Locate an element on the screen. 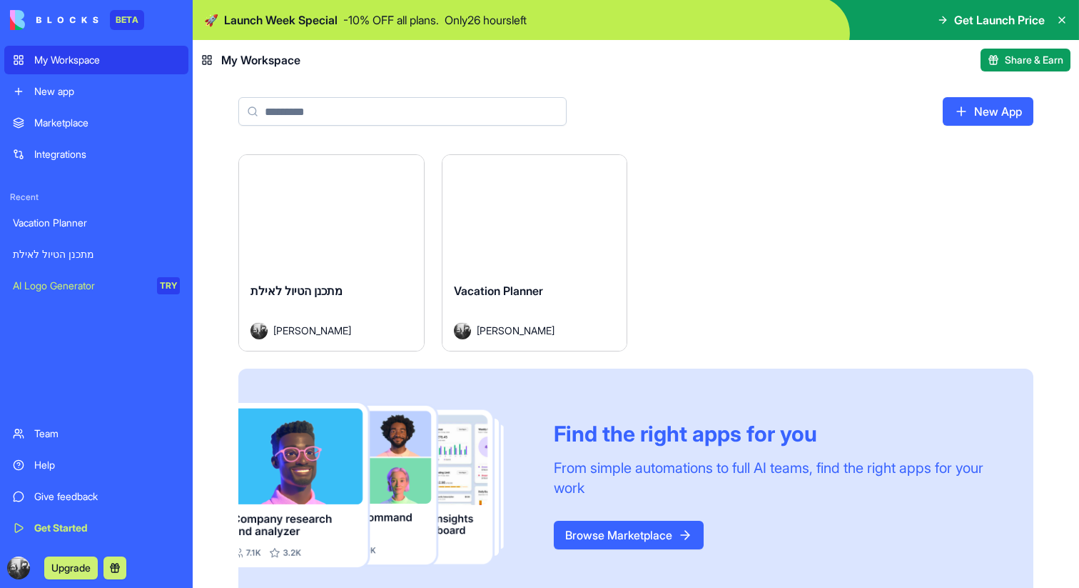 The width and height of the screenshot is (1079, 588). div: Give feedback is located at coordinates (107, 496).